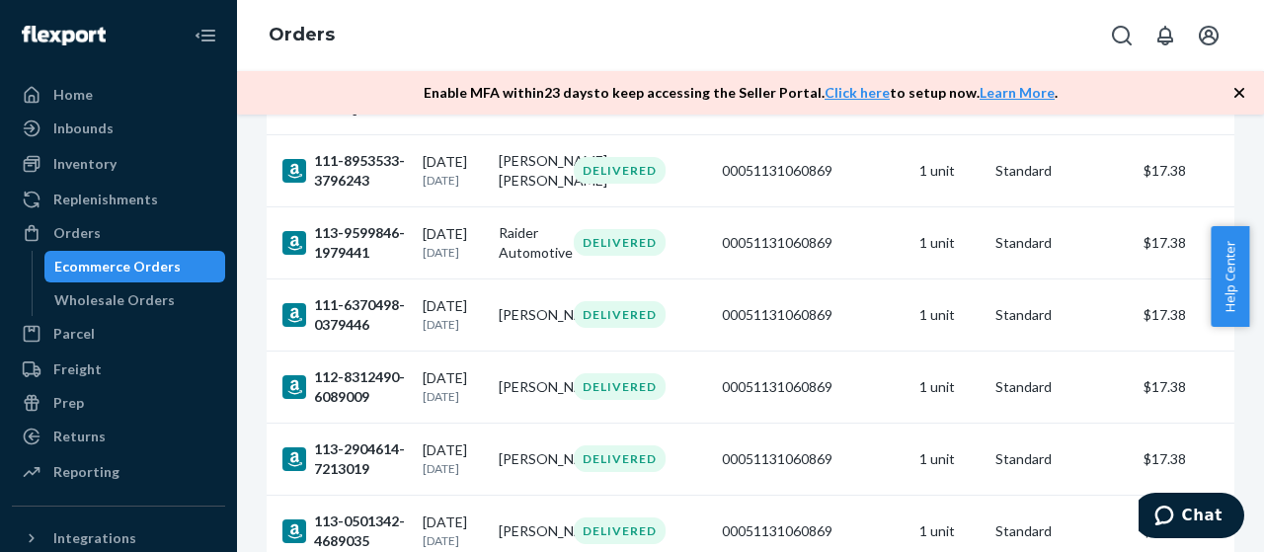 Image resolution: width=1264 pixels, height=552 pixels. I want to click on a: Learn More, so click(1017, 92).